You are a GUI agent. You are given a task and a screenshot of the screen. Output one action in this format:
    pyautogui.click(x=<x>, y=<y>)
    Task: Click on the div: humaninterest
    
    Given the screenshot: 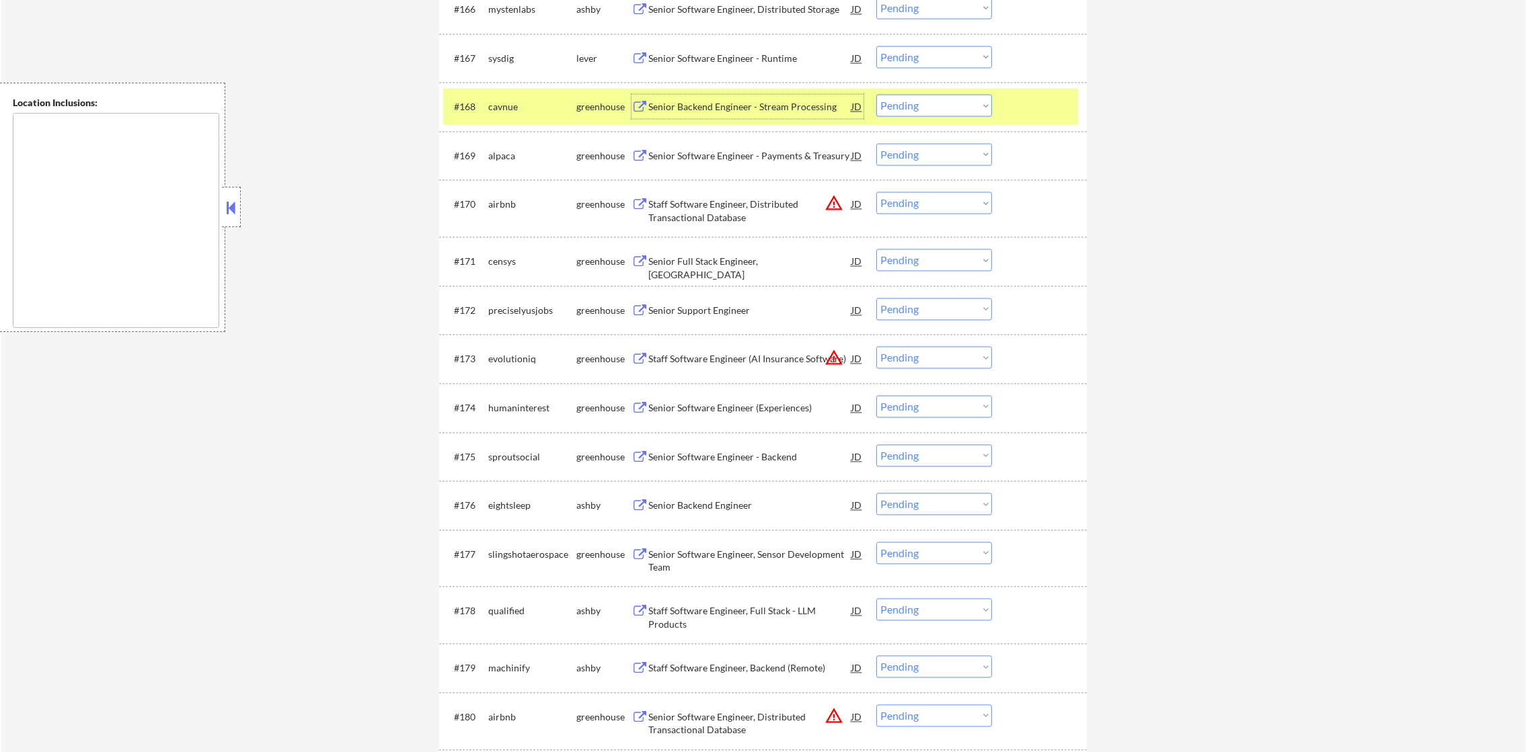 What is the action you would take?
    pyautogui.click(x=532, y=408)
    